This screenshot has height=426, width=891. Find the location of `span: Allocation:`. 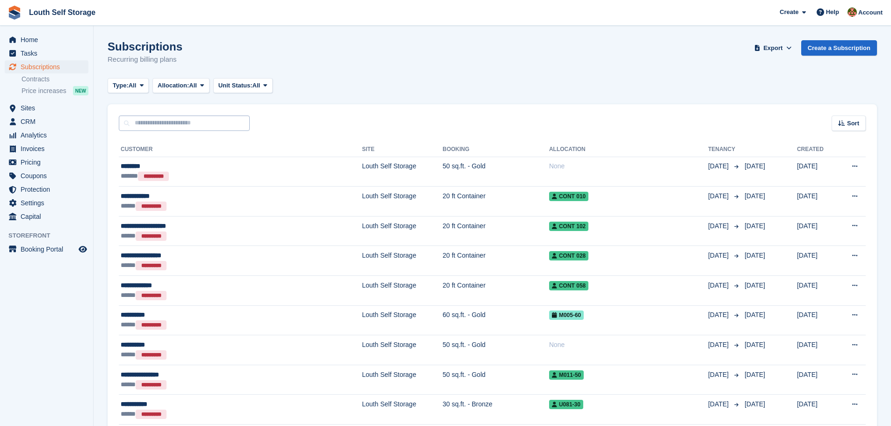

span: Allocation: is located at coordinates (173, 86).